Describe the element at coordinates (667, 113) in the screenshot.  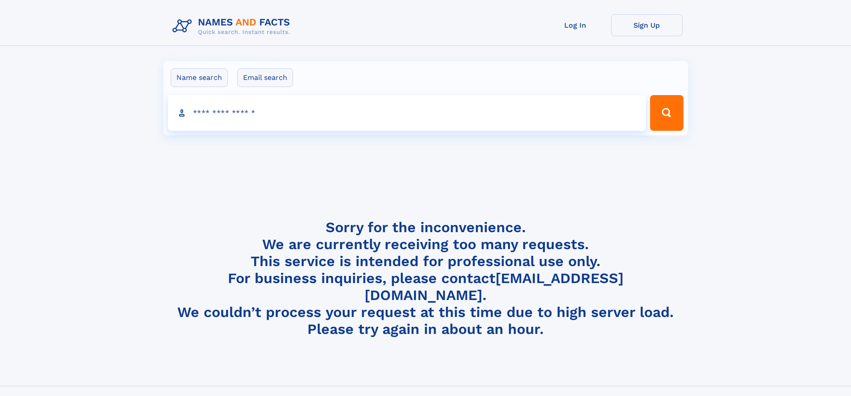
I see `button: Search Button` at that location.